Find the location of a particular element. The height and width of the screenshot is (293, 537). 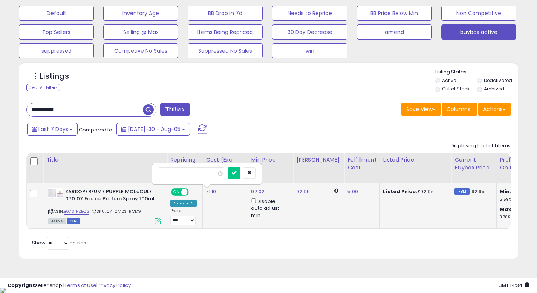

span: OFF is located at coordinates (194, 192).